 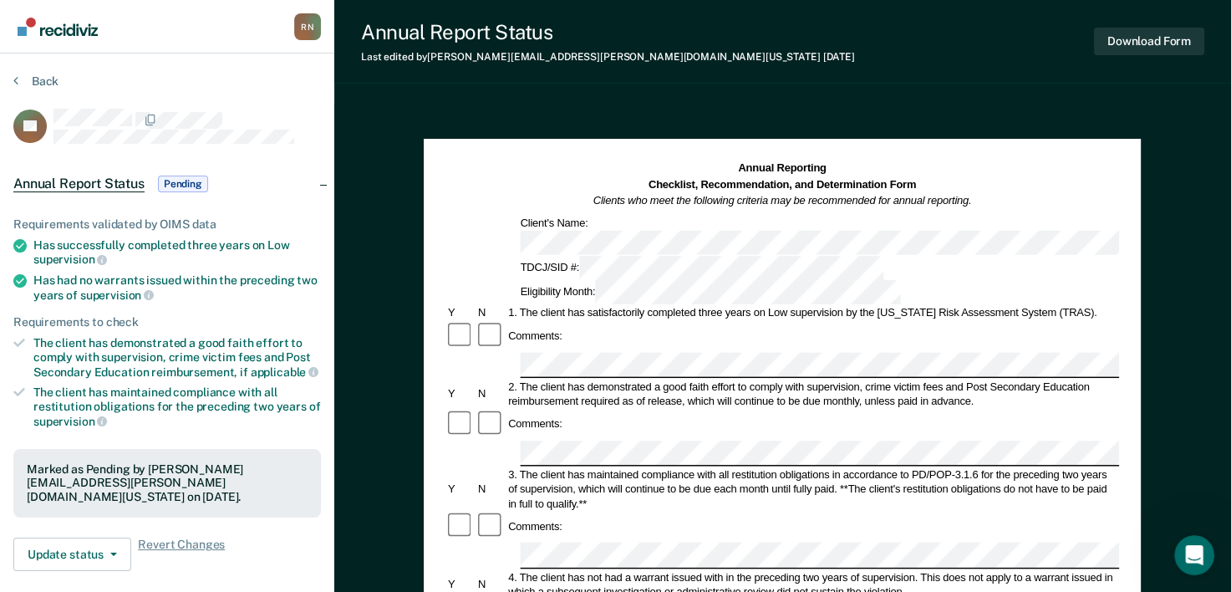 I want to click on div: 2. The client has demonstrated a good faith effort to comply with supervision, crime victim fees ..., so click(x=813, y=394).